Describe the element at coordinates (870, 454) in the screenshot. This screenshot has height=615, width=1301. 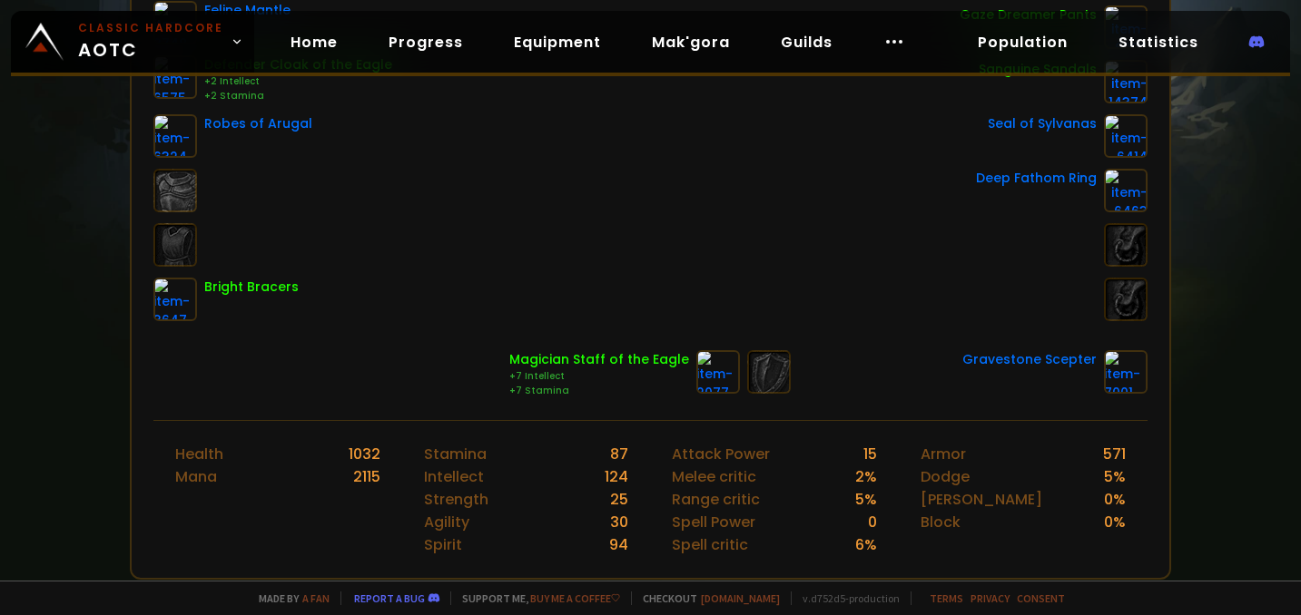
I see `div: 15` at that location.